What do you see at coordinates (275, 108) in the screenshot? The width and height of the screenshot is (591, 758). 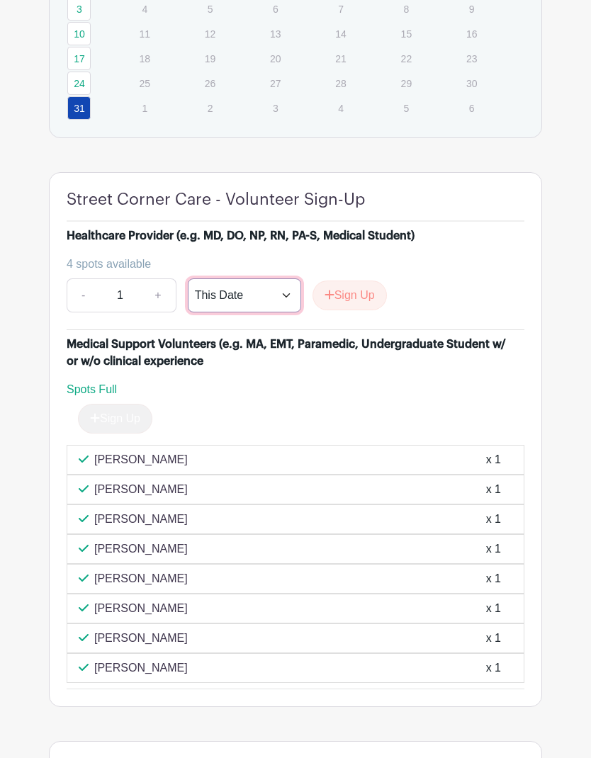 I see `p: 3` at bounding box center [275, 108].